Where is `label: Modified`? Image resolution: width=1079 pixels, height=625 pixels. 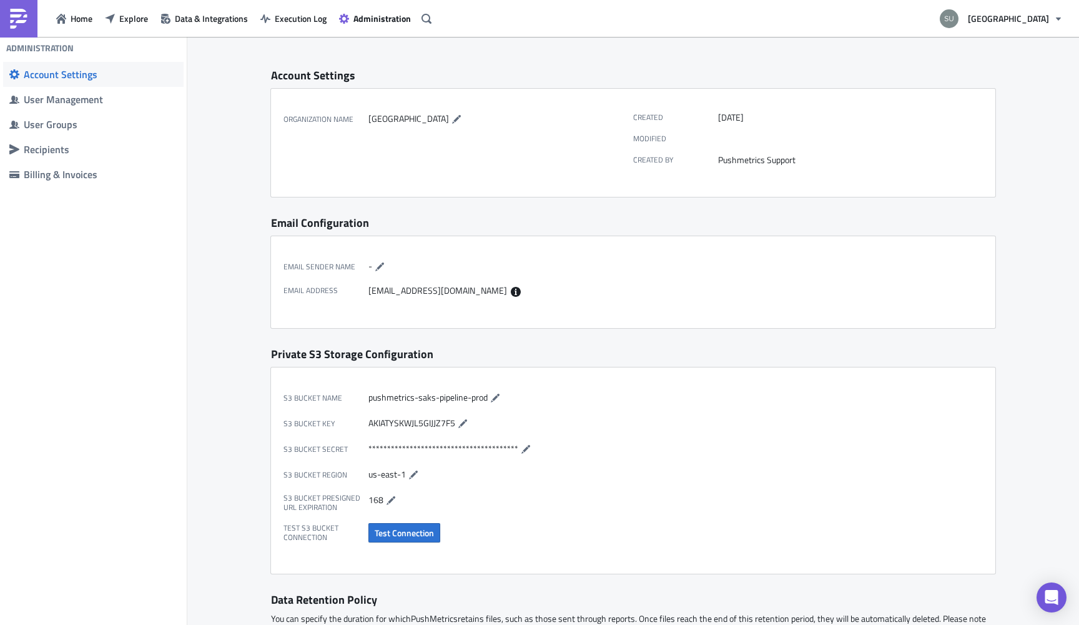 label: Modified is located at coordinates (676, 138).